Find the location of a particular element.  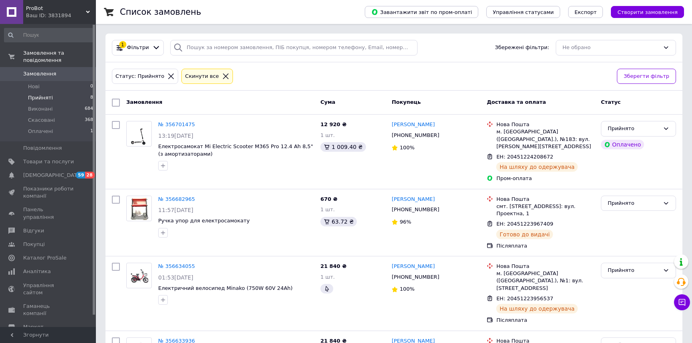

span: Статус is located at coordinates (611, 102).